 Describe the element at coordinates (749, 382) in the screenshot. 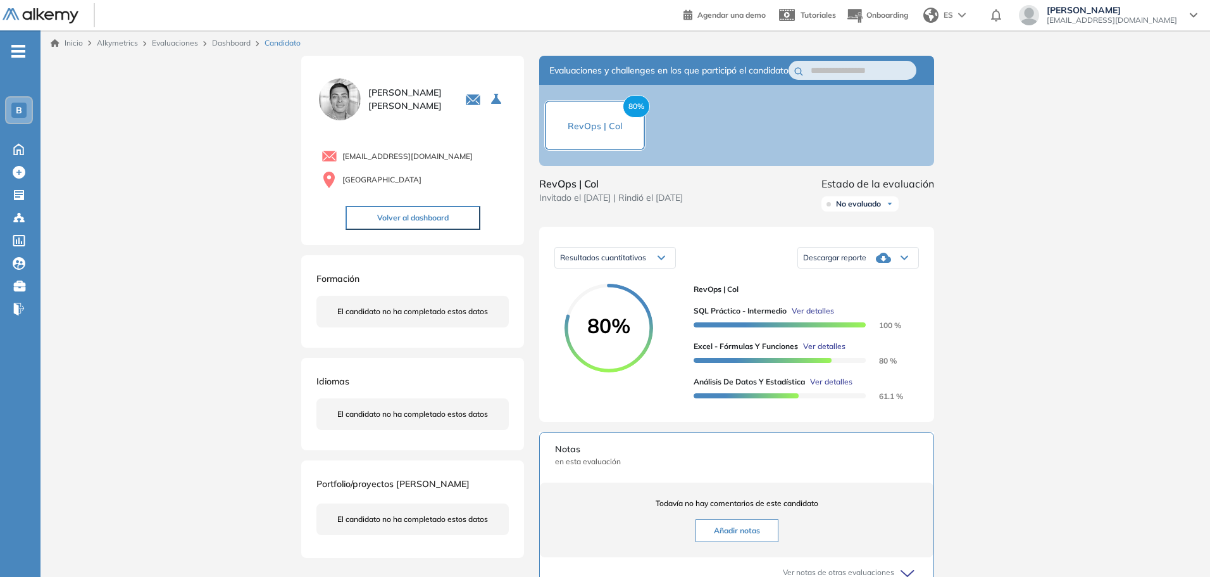

I see `span: Análisis de Datos y Estadística` at that location.